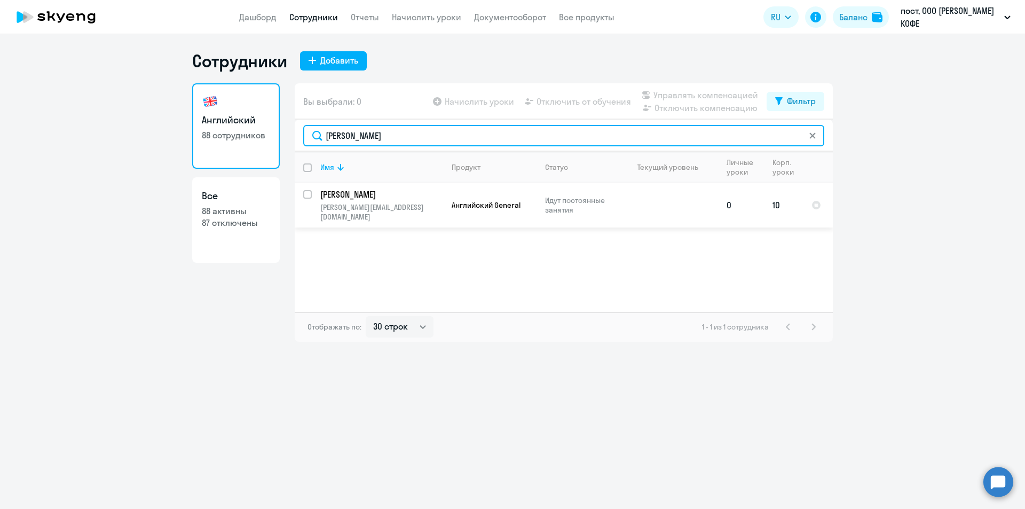  Describe the element at coordinates (236, 220) in the screenshot. I see `a: Все88 активны87 отключены` at that location.